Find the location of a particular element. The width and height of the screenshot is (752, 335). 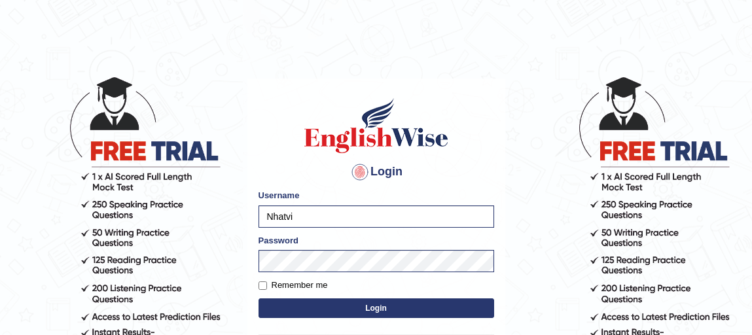

h4: Login is located at coordinates (376, 172).